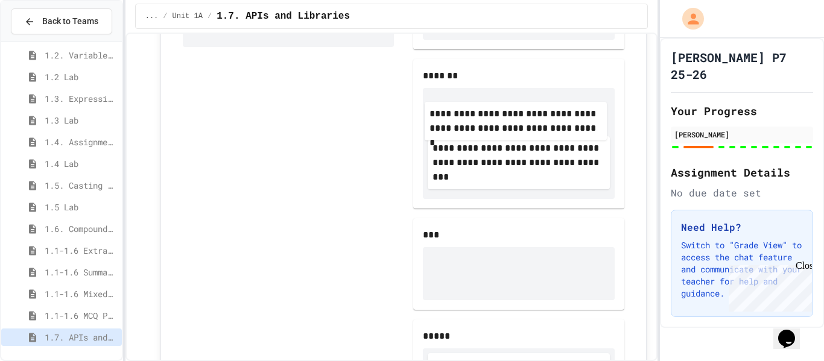 Image resolution: width=824 pixels, height=361 pixels. I want to click on h3: Need Help?, so click(742, 227).